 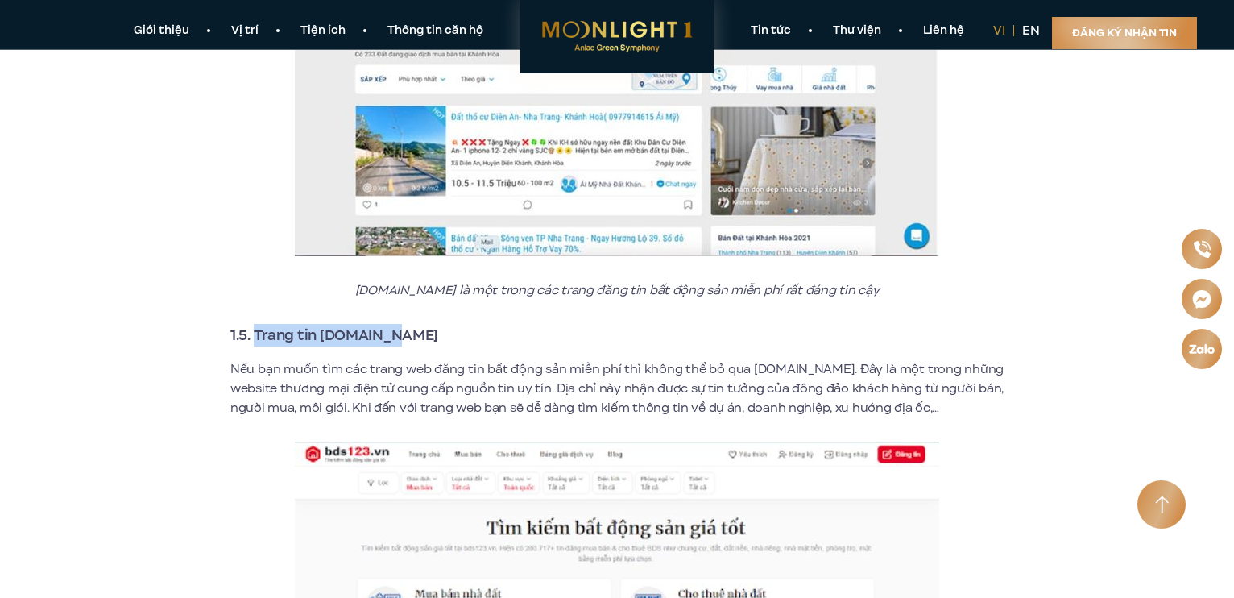 I want to click on img: Messenger icon, so click(x=1201, y=298).